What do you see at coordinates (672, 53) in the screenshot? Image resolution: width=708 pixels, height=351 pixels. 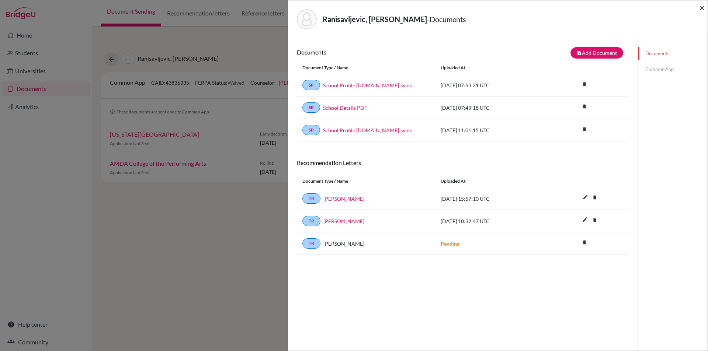 I see `a: Documents` at bounding box center [672, 53].